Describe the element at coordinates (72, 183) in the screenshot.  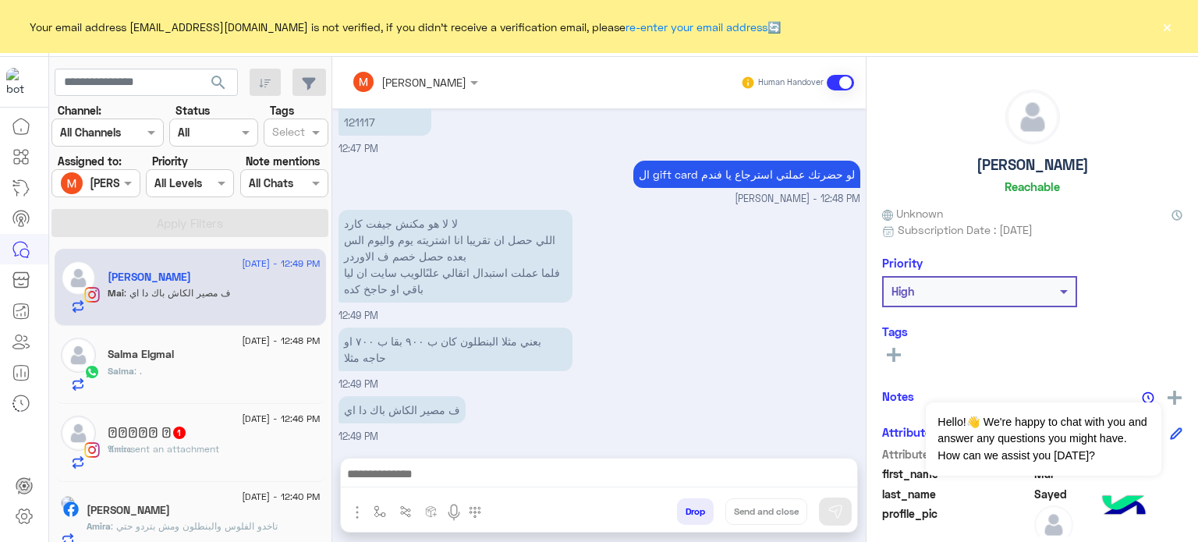
I see `img: ACg8ocLGW7_pVBsNxKOb5fUWmw7xcHXwEWevQ29UkHJiLExJie2bMw=s96-c` at that location.